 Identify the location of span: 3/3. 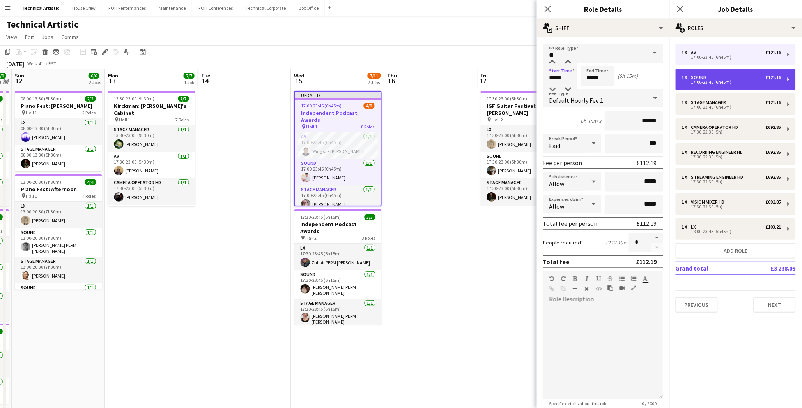
(370, 217).